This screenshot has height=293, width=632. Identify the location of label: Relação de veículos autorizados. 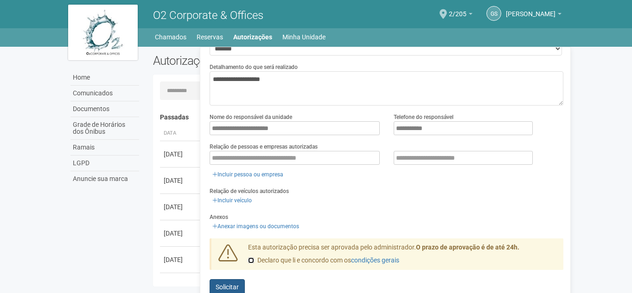
(249, 191).